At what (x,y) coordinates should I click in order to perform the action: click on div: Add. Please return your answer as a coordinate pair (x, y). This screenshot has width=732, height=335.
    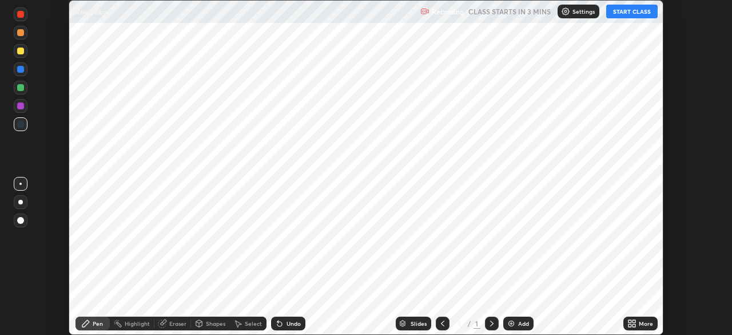
    Looking at the image, I should click on (524, 323).